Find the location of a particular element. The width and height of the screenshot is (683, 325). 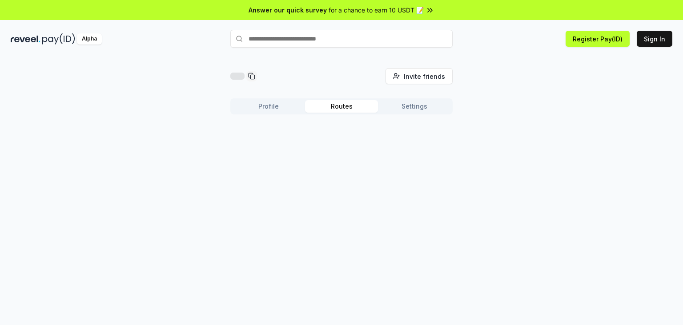

button: Settings is located at coordinates (415, 106).